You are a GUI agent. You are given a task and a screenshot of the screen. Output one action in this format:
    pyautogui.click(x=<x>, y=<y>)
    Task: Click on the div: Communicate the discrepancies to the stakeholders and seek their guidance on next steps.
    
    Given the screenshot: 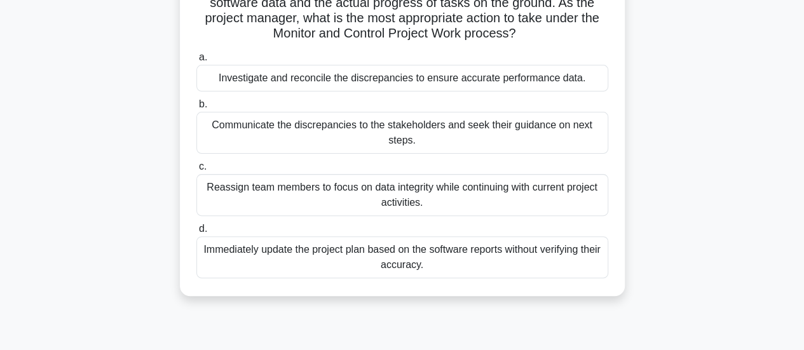 What is the action you would take?
    pyautogui.click(x=402, y=133)
    